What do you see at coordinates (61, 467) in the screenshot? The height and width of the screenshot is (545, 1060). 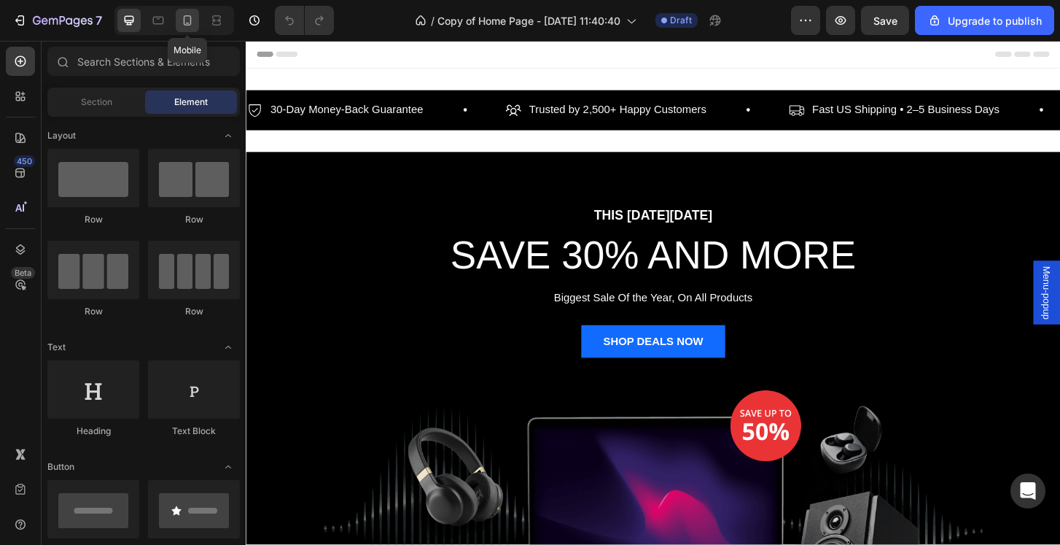 I see `span: Button` at bounding box center [61, 467].